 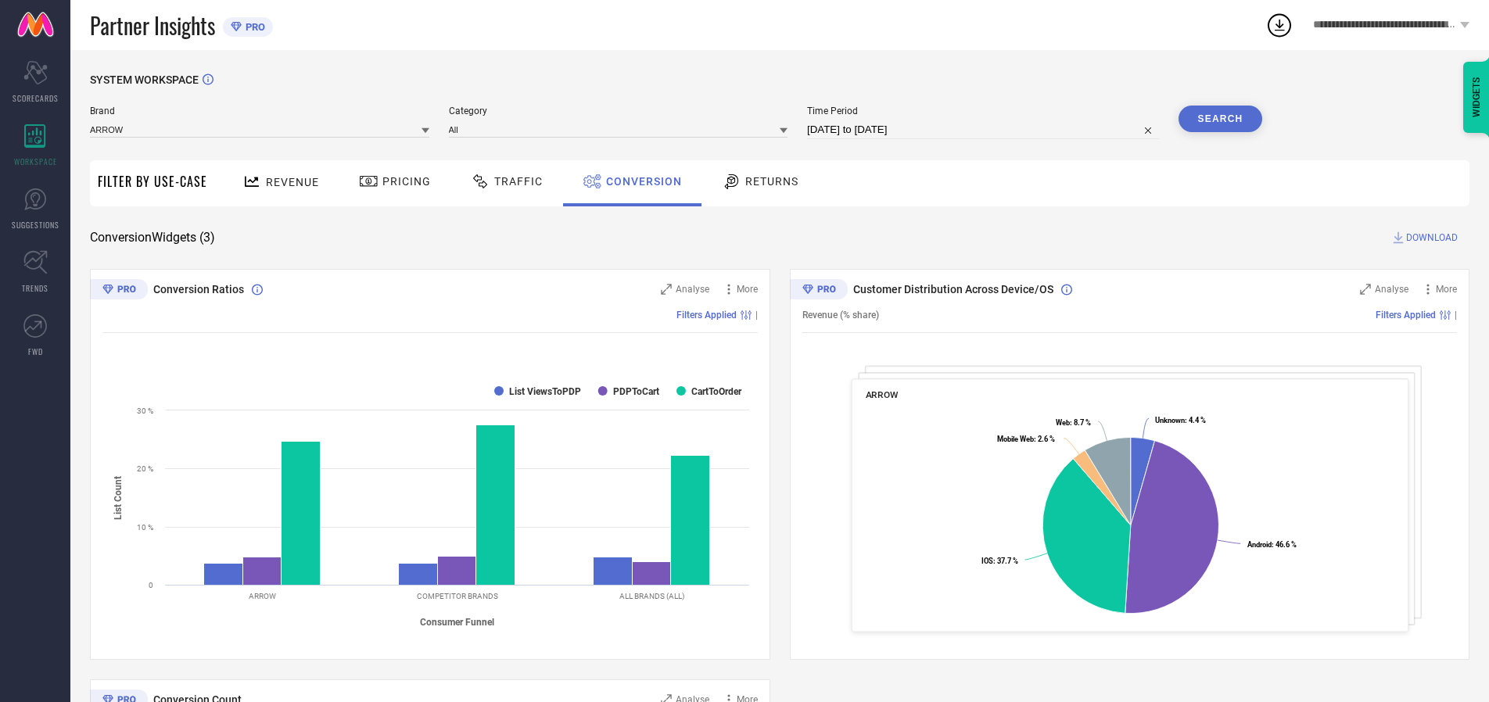 I want to click on span: Revenue, so click(x=292, y=182).